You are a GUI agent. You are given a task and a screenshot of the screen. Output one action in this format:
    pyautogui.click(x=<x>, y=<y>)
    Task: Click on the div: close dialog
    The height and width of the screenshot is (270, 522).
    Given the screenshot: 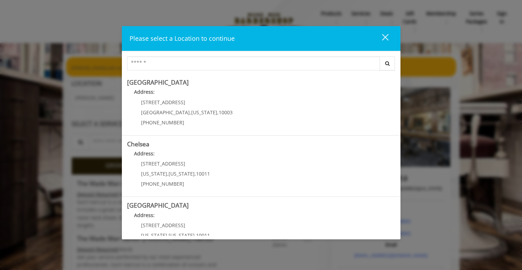 What is the action you would take?
    pyautogui.click(x=381, y=39)
    